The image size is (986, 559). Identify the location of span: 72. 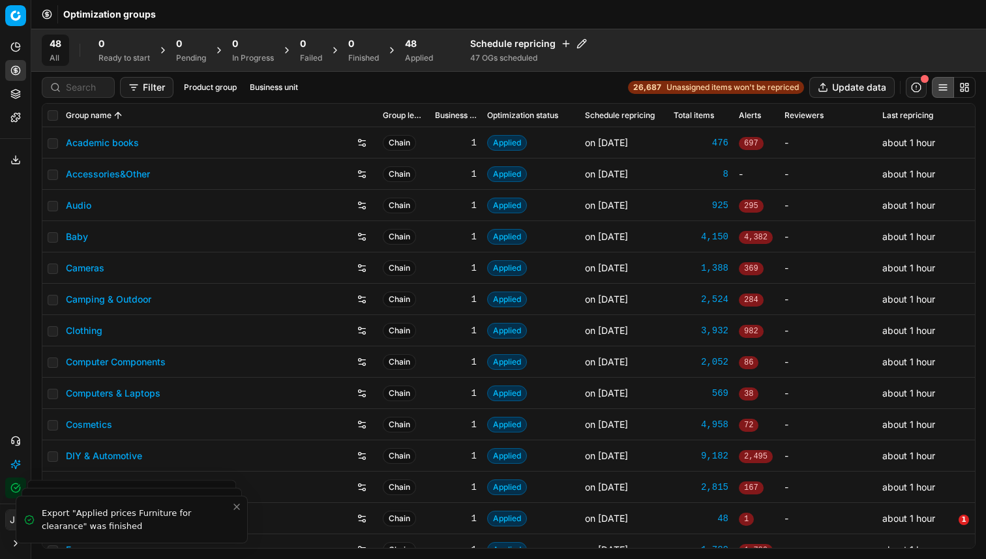
(748, 425).